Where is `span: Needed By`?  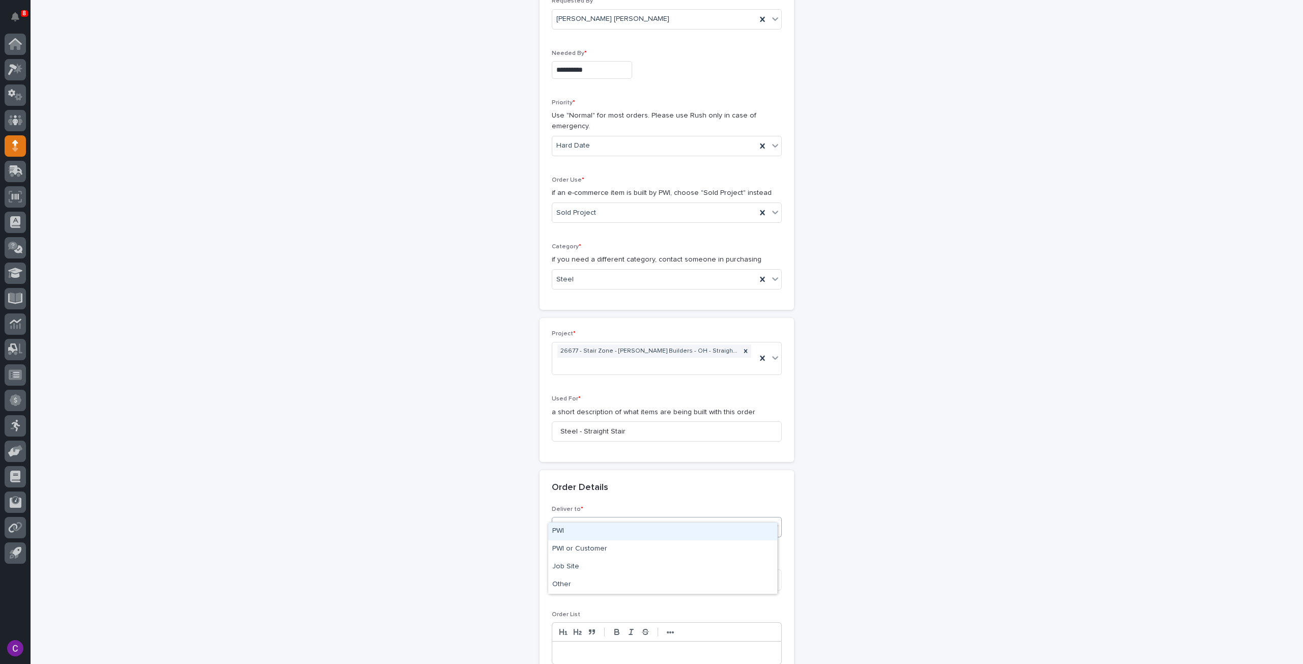 span: Needed By is located at coordinates (569, 53).